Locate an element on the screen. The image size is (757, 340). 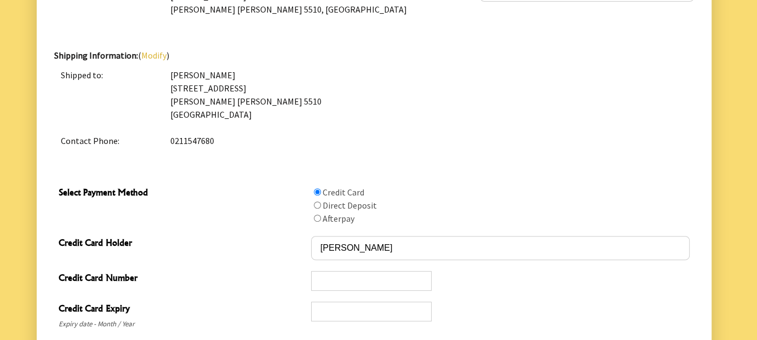
span: Credit Card Number is located at coordinates (182, 279).